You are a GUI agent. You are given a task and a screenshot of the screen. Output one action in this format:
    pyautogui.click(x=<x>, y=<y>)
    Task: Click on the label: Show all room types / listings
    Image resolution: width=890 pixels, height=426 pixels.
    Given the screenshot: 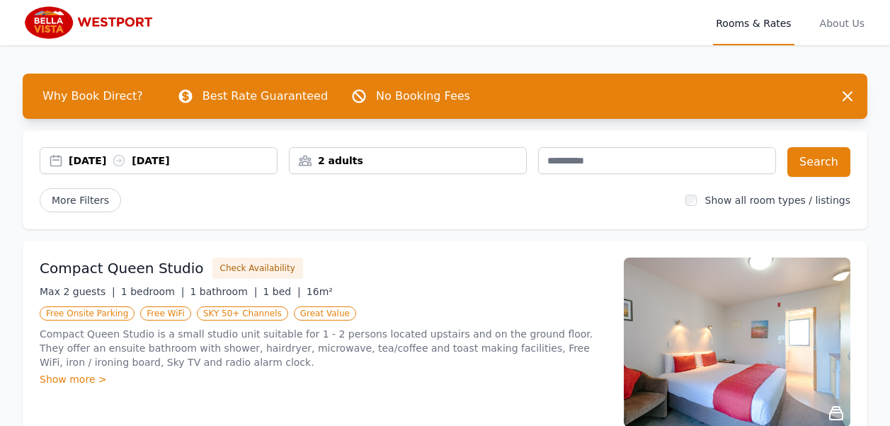 What is the action you would take?
    pyautogui.click(x=778, y=200)
    